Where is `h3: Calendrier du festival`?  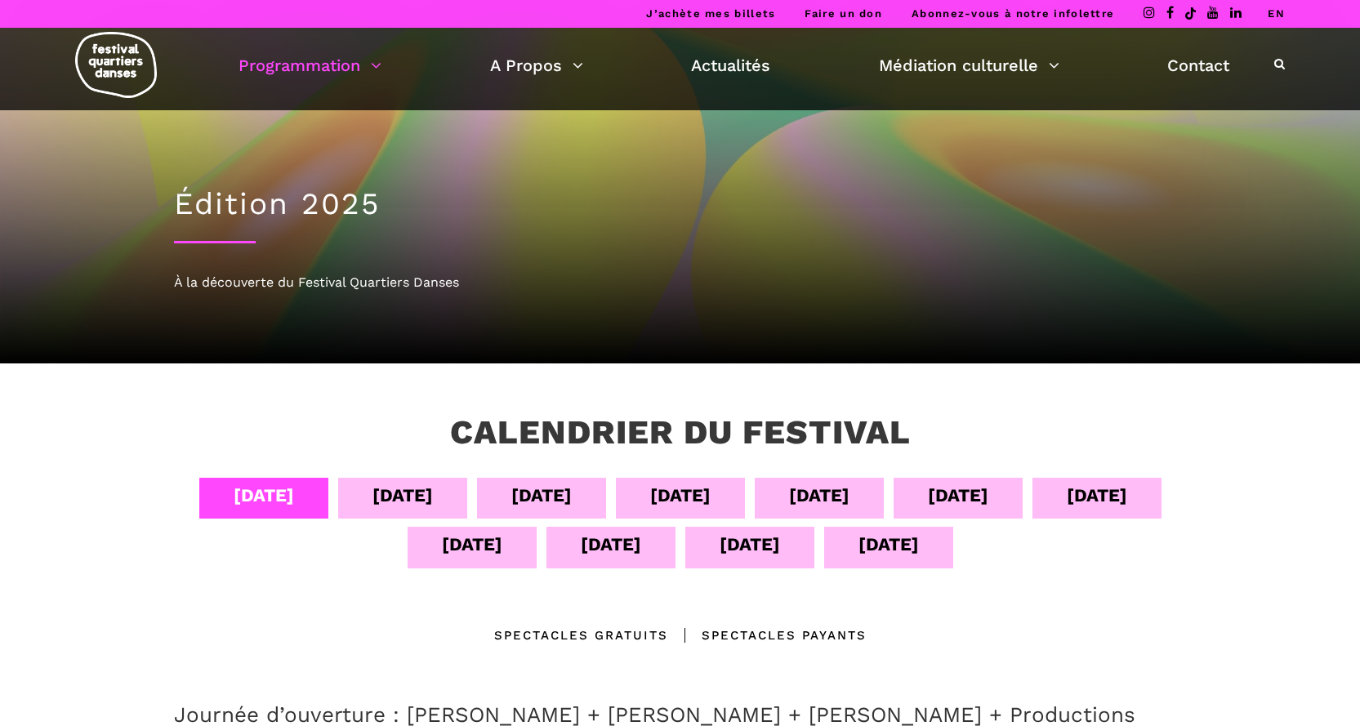
h3: Calendrier du festival is located at coordinates (680, 433).